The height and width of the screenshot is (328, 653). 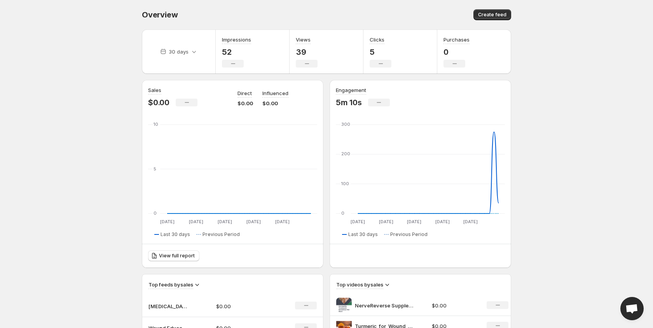 I want to click on h3: Top feeds by sales, so click(x=171, y=285).